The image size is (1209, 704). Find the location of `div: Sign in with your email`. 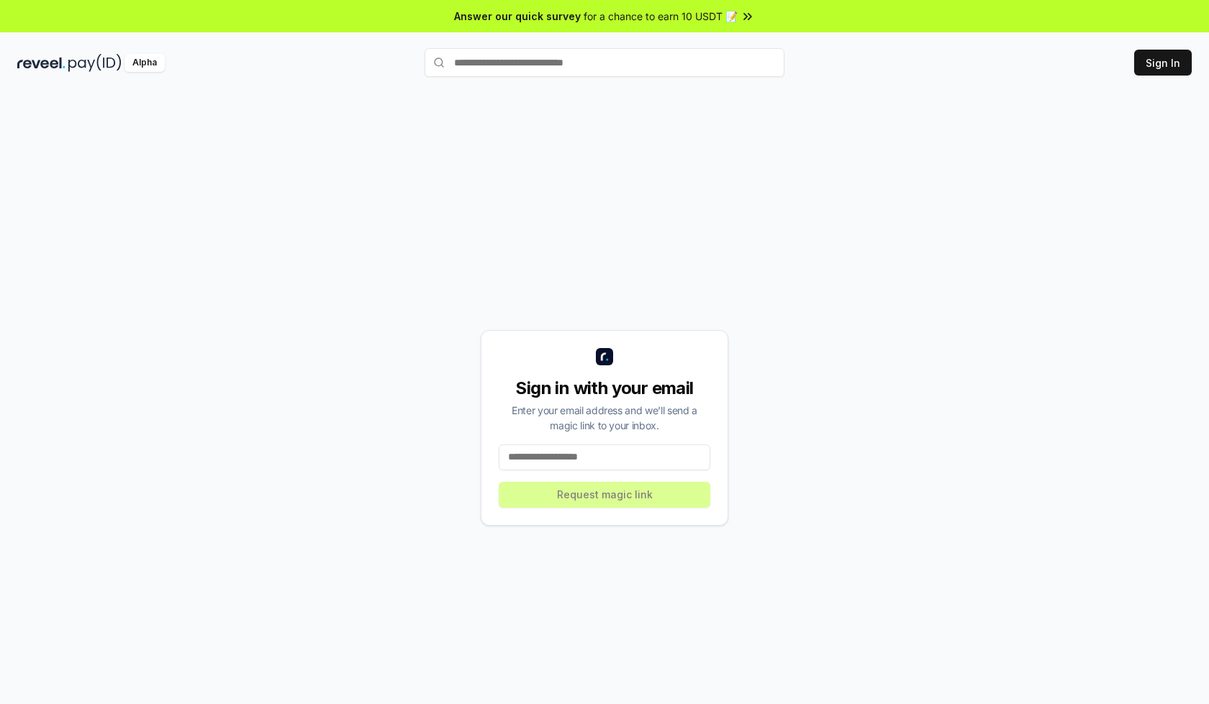

div: Sign in with your email is located at coordinates (604, 389).